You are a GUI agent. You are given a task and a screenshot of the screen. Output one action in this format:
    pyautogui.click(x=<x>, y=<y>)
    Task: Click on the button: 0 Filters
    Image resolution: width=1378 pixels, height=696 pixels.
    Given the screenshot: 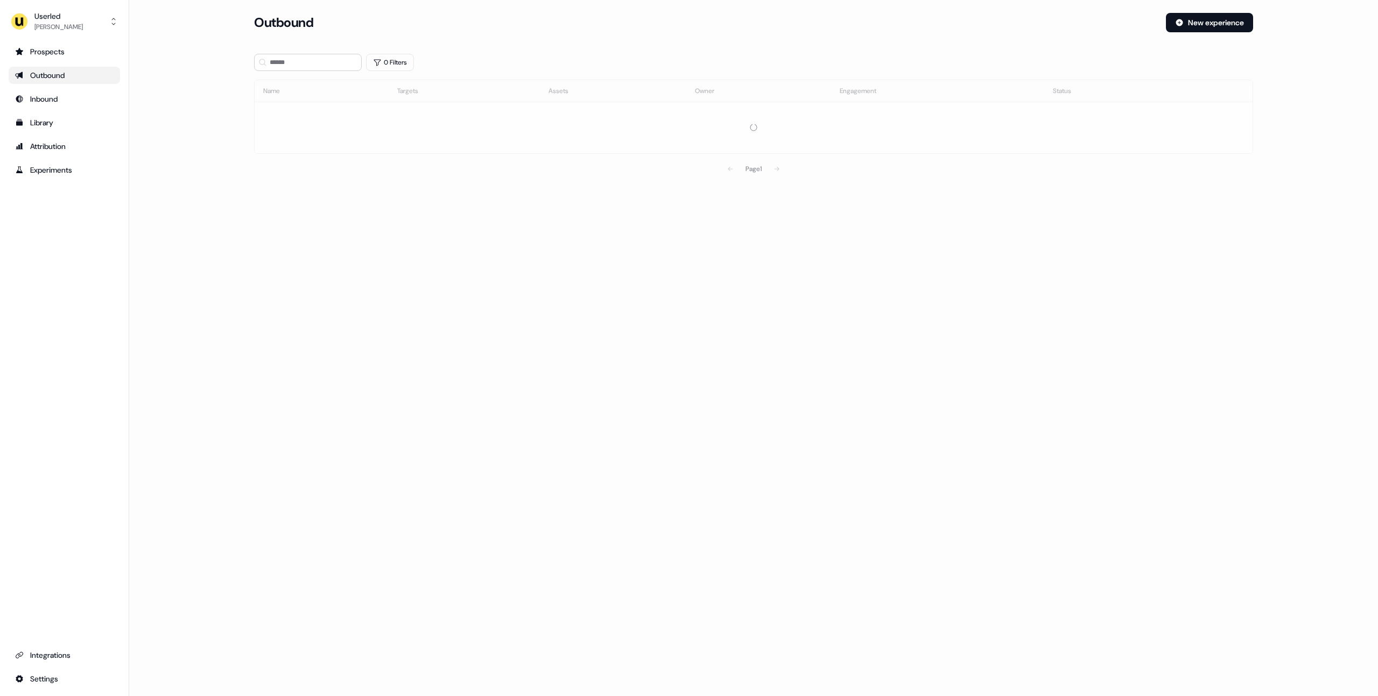 What is the action you would take?
    pyautogui.click(x=390, y=62)
    